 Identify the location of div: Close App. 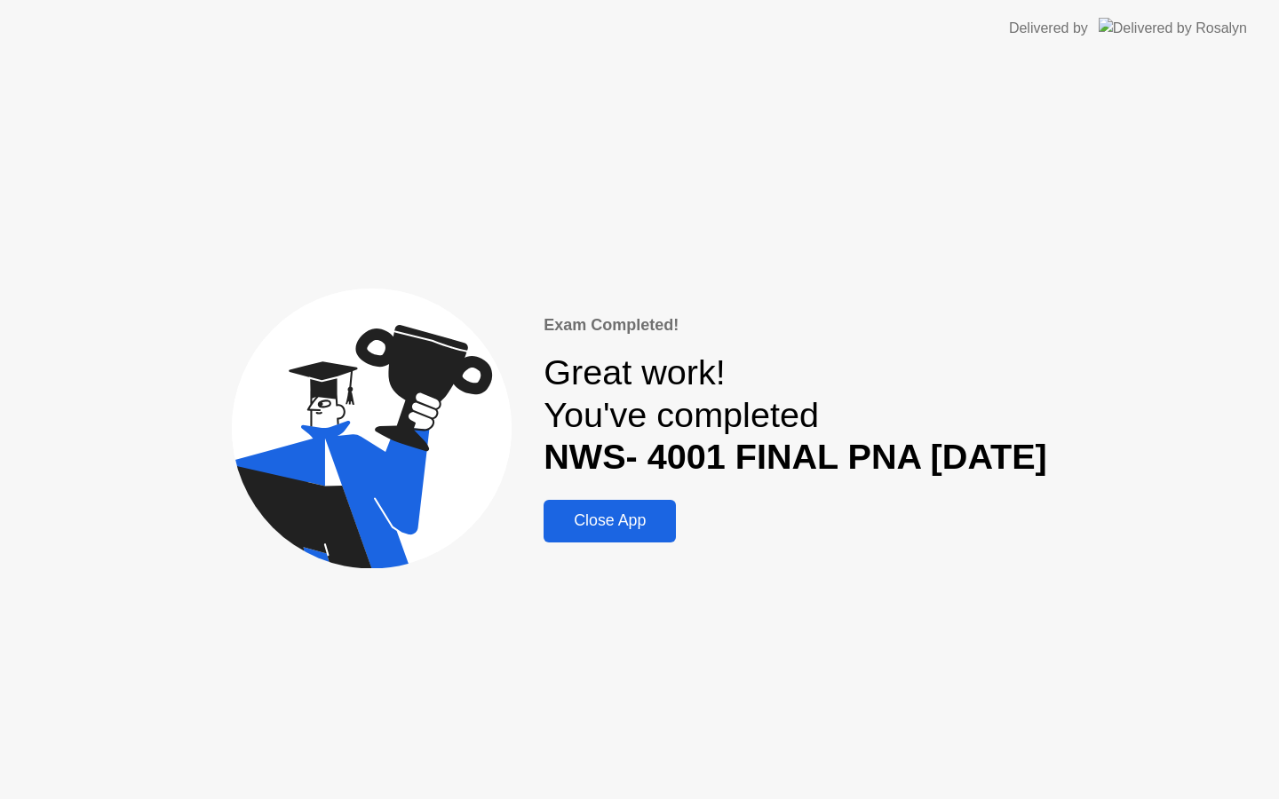
(609, 520).